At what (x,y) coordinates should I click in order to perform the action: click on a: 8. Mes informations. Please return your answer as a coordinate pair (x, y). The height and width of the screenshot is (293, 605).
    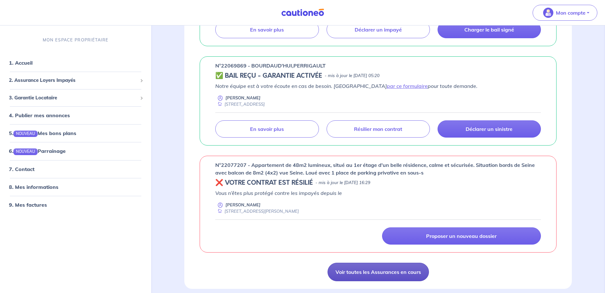
    Looking at the image, I should click on (33, 187).